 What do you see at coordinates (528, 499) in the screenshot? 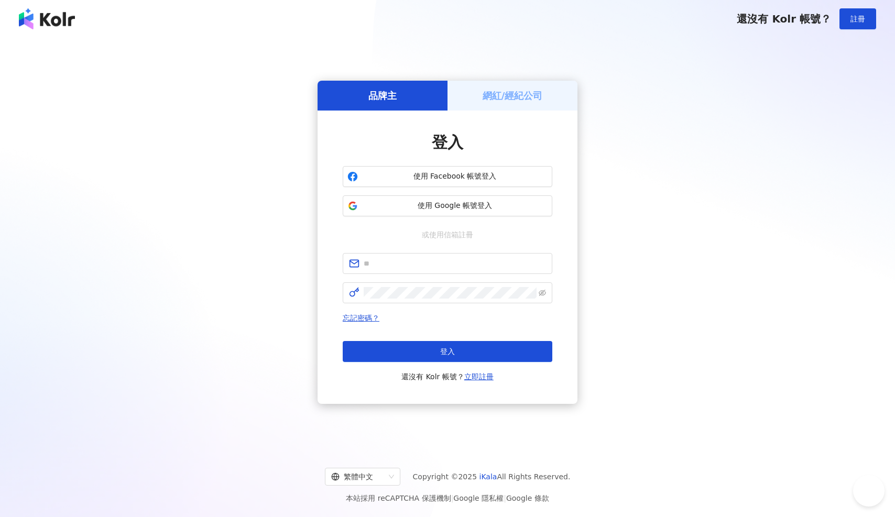
I see `a: Google 條款` at bounding box center [528, 499].